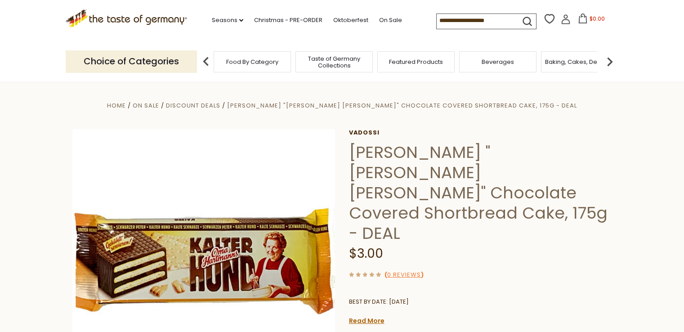  I want to click on span: Featured Products, so click(416, 62).